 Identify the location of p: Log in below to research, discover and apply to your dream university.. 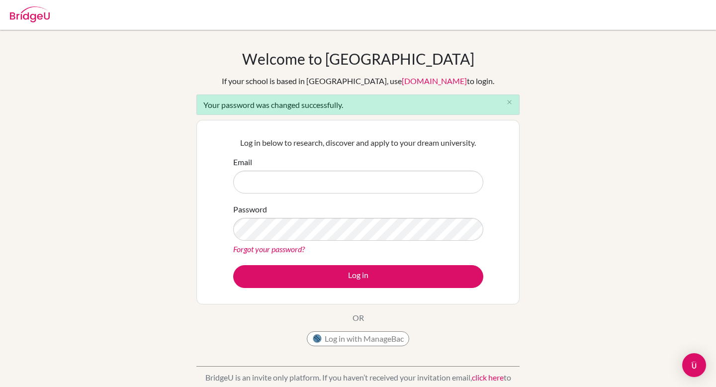
(358, 143).